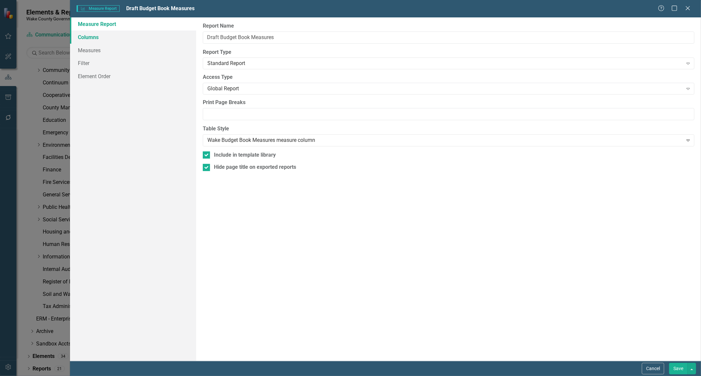 The image size is (701, 376). What do you see at coordinates (133, 37) in the screenshot?
I see `a: Columns` at bounding box center [133, 37].